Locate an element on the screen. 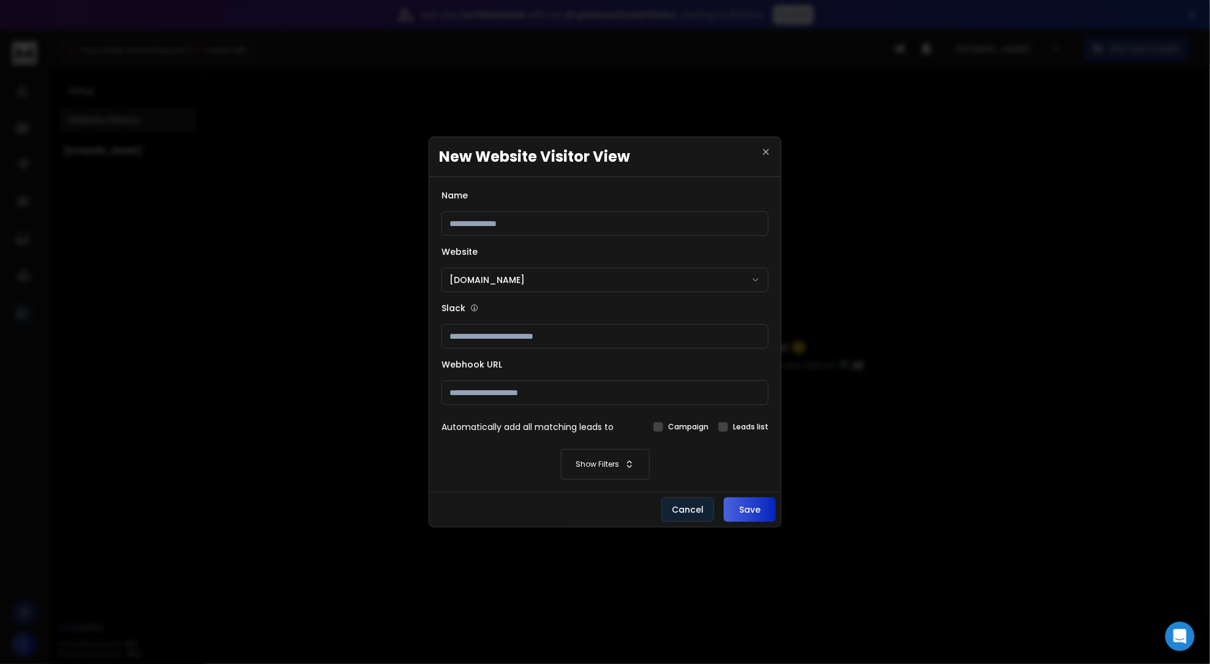 This screenshot has width=1210, height=664. button: Cancel is located at coordinates (687, 509).